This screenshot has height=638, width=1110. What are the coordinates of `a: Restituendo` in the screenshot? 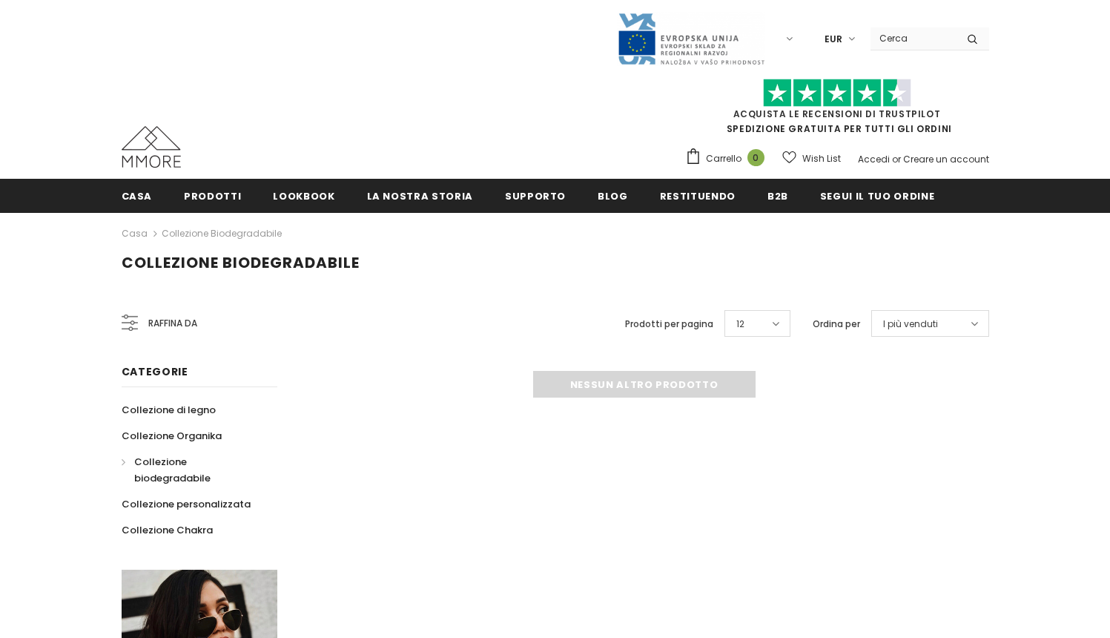 It's located at (698, 195).